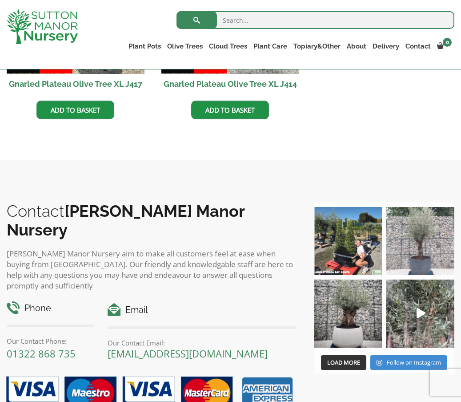  What do you see at coordinates (348, 241) in the screenshot?
I see `img: Our elegant & picturesque Angustifolia Cones are an exquisite addition to your Bay Tree collectio...` at bounding box center [348, 241].